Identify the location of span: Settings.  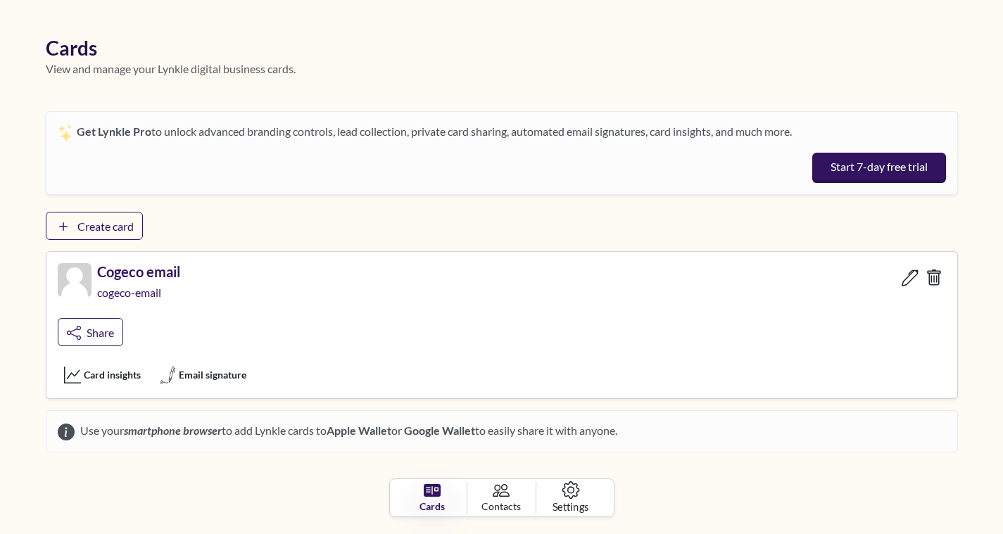
(570, 507).